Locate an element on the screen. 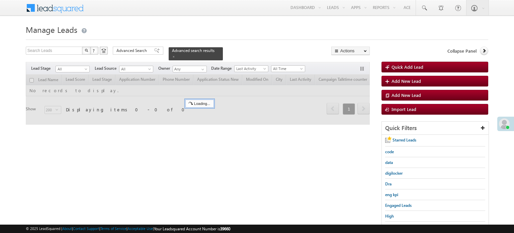 This screenshot has height=233, width=514. input: Type to Search is located at coordinates (190, 69).